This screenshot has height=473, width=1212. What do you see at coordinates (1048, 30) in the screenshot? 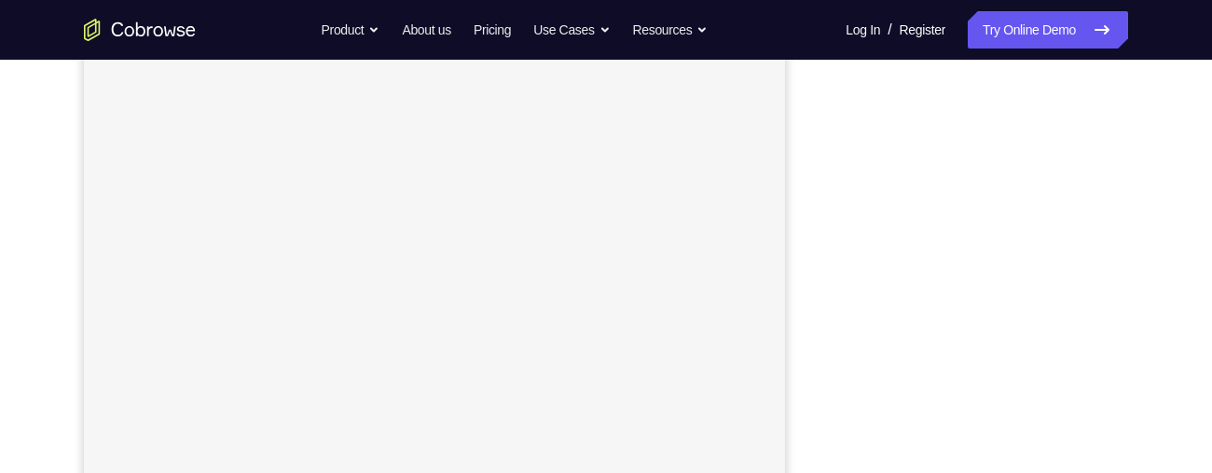
I see `a: Try Online Demo` at bounding box center [1048, 30].